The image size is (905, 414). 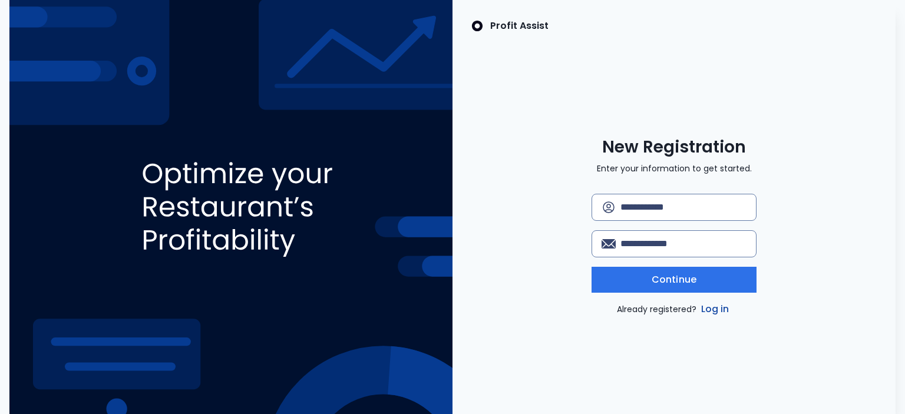 I want to click on a: Log in, so click(x=715, y=309).